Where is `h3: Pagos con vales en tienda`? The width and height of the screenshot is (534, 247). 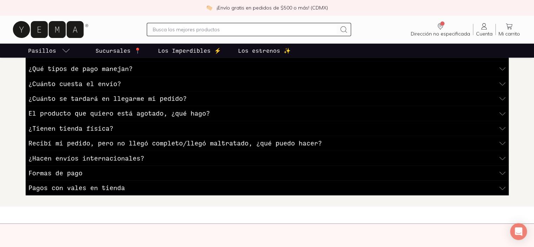 h3: Pagos con vales en tienda is located at coordinates (77, 187).